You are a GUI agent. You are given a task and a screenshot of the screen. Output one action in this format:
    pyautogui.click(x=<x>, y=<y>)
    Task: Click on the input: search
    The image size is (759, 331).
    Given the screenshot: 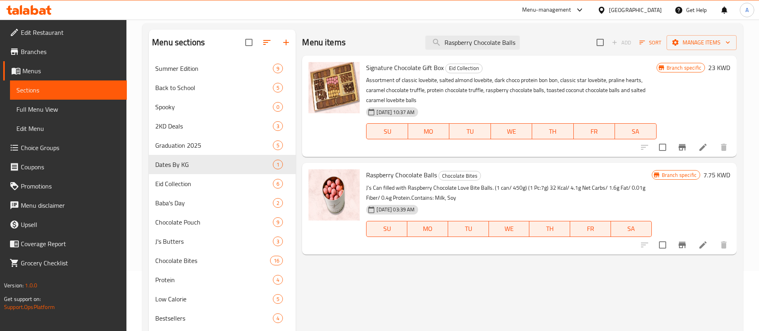 What is the action you would take?
    pyautogui.click(x=472, y=42)
    